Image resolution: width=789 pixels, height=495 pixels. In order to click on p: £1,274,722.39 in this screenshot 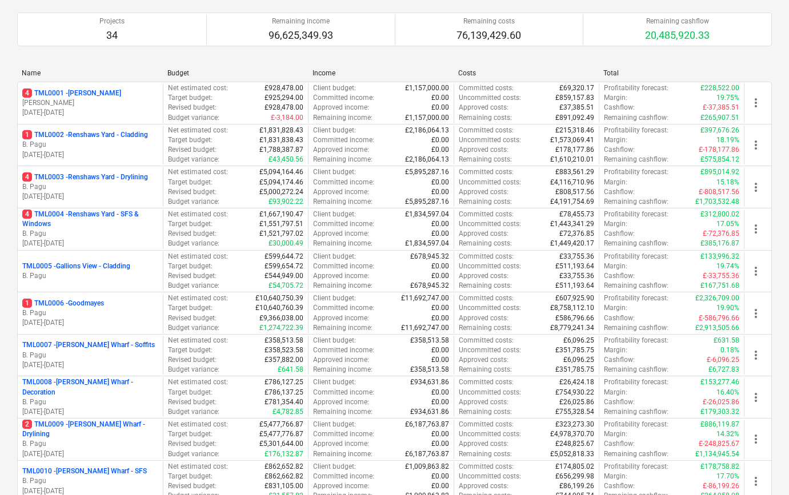, I will do `click(281, 328)`.